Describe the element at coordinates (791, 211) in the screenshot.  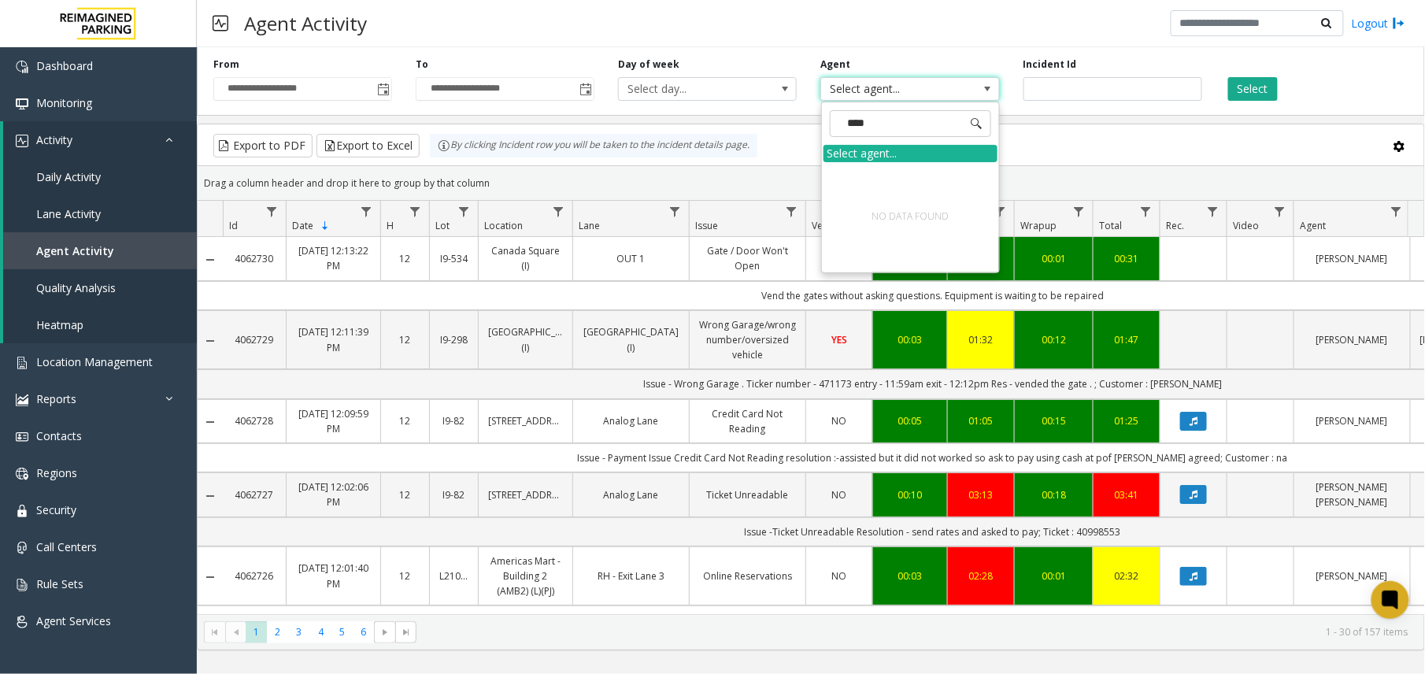
I see `a: Issue Filter Menu` at that location.